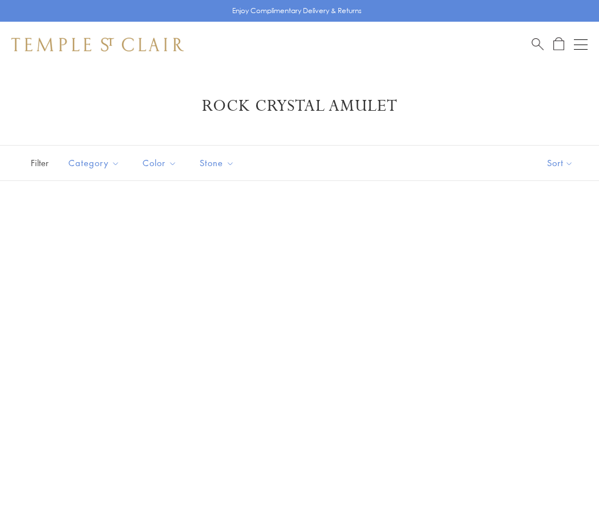  What do you see at coordinates (98, 45) in the screenshot?
I see `img: Temple St. Clair` at bounding box center [98, 45].